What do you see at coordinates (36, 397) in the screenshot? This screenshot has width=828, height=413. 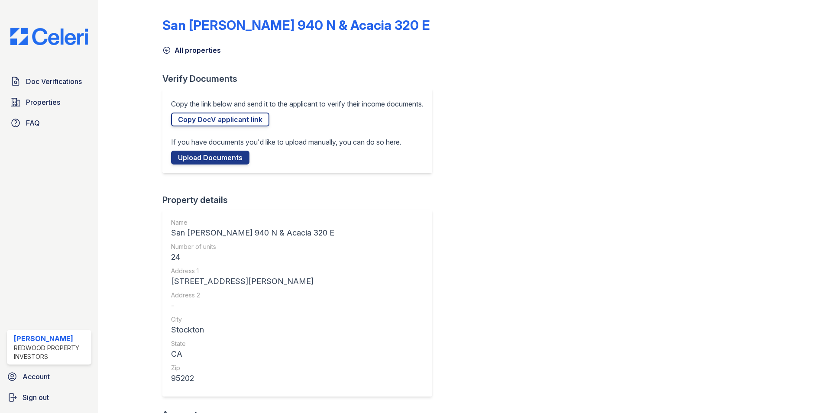 I see `span: Sign out` at bounding box center [36, 397].